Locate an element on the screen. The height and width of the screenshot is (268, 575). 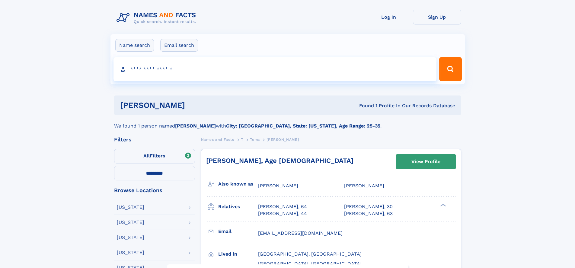
a: Names and Facts is located at coordinates (218, 139).